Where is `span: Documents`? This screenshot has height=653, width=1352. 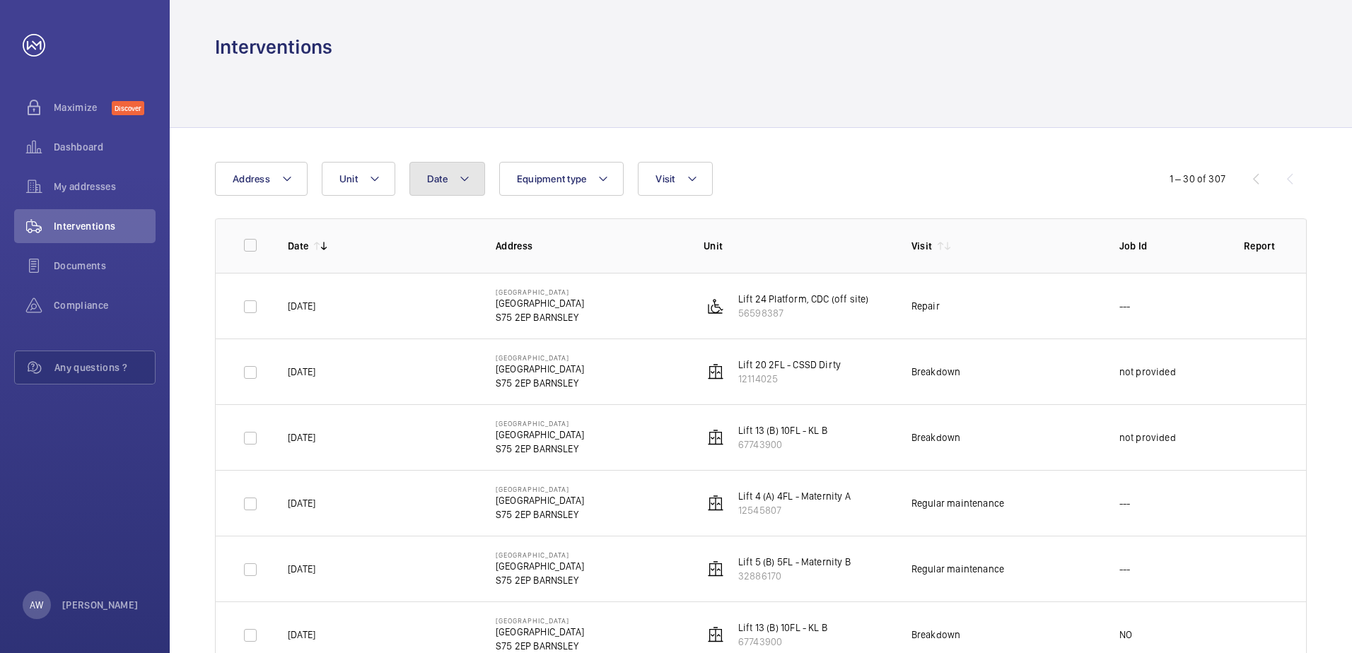 span: Documents is located at coordinates (105, 266).